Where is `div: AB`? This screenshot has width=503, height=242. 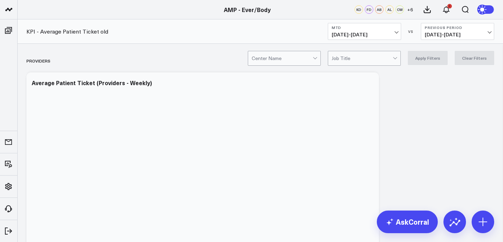
div: AB is located at coordinates (380, 10).